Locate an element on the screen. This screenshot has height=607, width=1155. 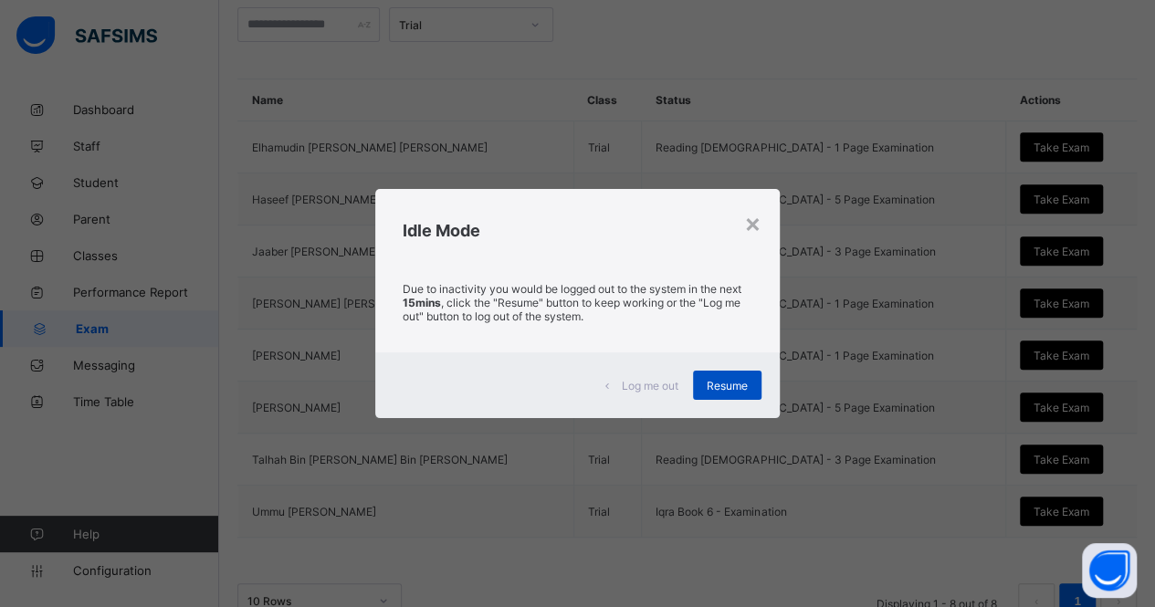
span: Log me out is located at coordinates (650, 385).